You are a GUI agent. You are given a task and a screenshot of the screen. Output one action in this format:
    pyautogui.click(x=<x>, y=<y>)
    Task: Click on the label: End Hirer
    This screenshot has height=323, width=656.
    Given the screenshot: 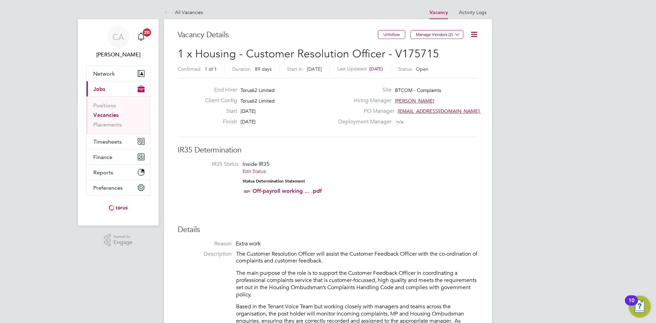 What is the action you would take?
    pyautogui.click(x=218, y=90)
    